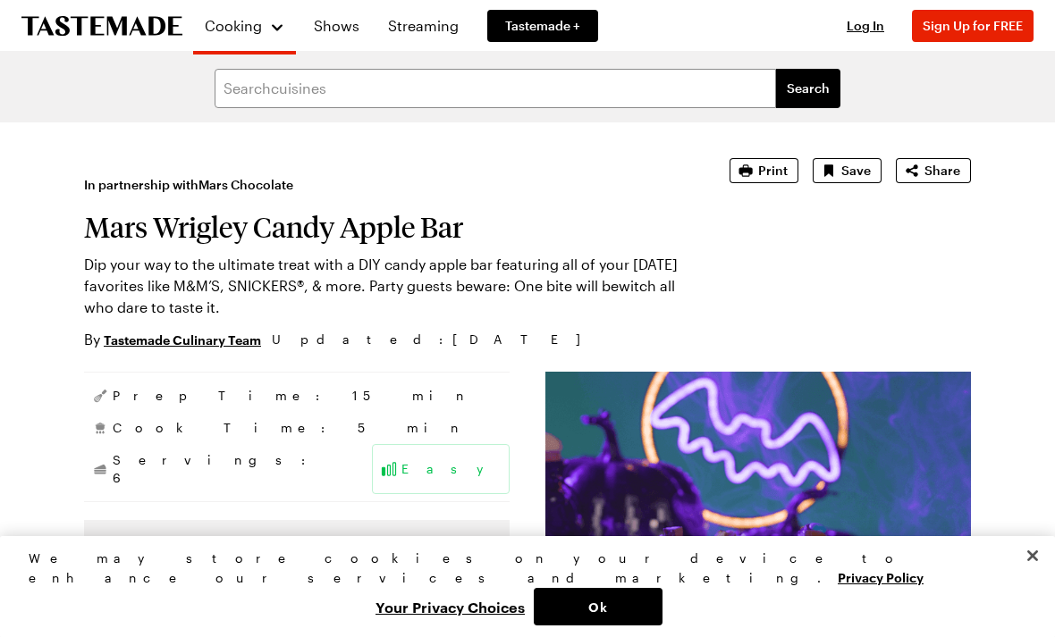 Image resolution: width=1055 pixels, height=637 pixels. I want to click on span: Nutrition Information, so click(431, 543).